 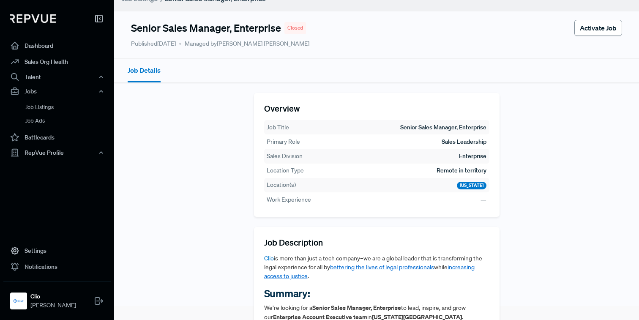 I want to click on button: Jobs, so click(x=57, y=91).